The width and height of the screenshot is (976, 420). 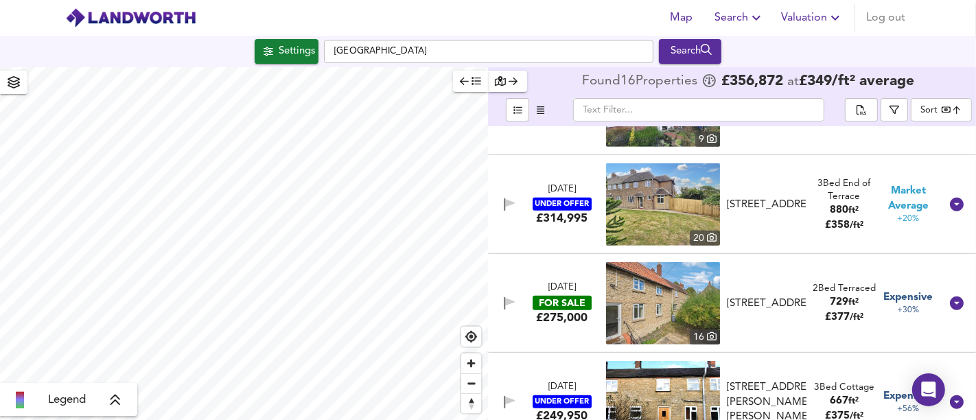 What do you see at coordinates (908, 198) in the screenshot?
I see `span: Market Average` at bounding box center [908, 198].